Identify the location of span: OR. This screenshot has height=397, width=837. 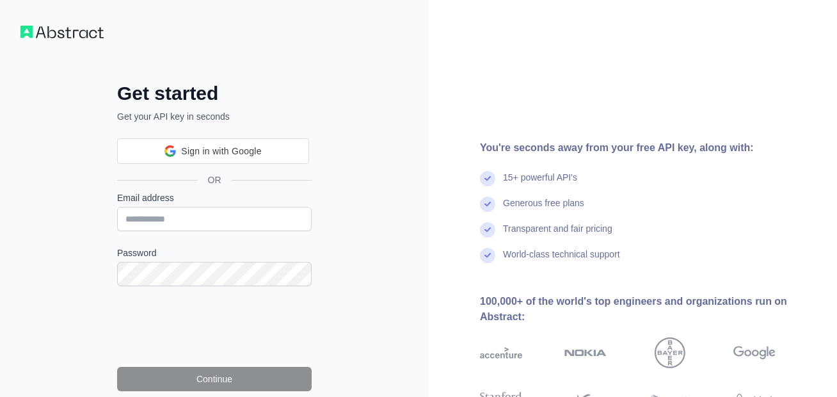
(214, 180).